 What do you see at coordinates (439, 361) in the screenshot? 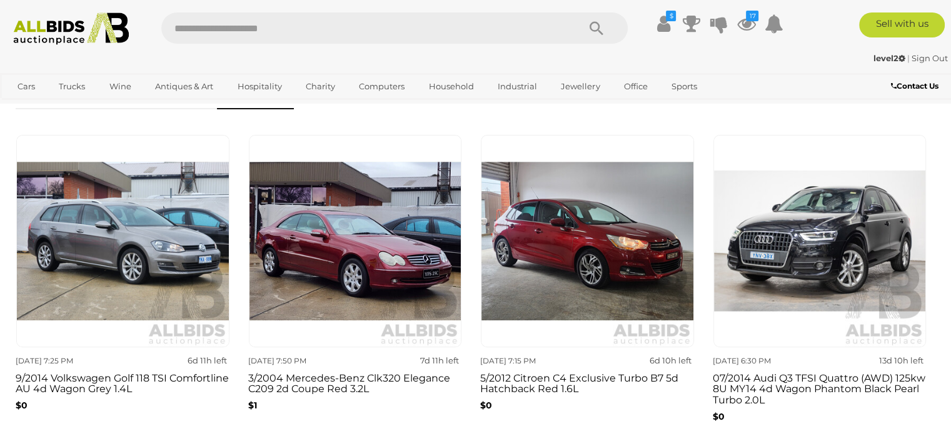
I see `strong: 7d 11h left` at bounding box center [439, 361].